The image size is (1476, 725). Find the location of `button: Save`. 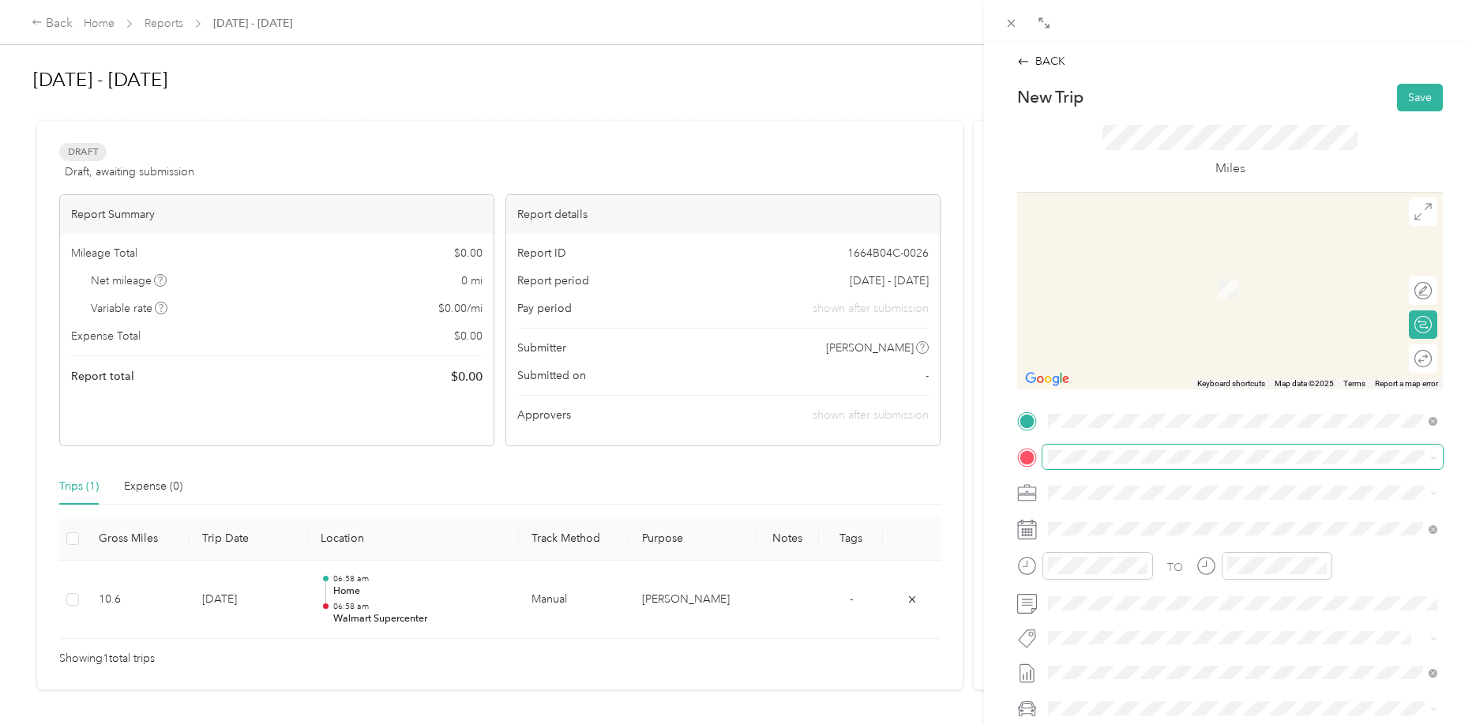

button: Save is located at coordinates (1420, 97).